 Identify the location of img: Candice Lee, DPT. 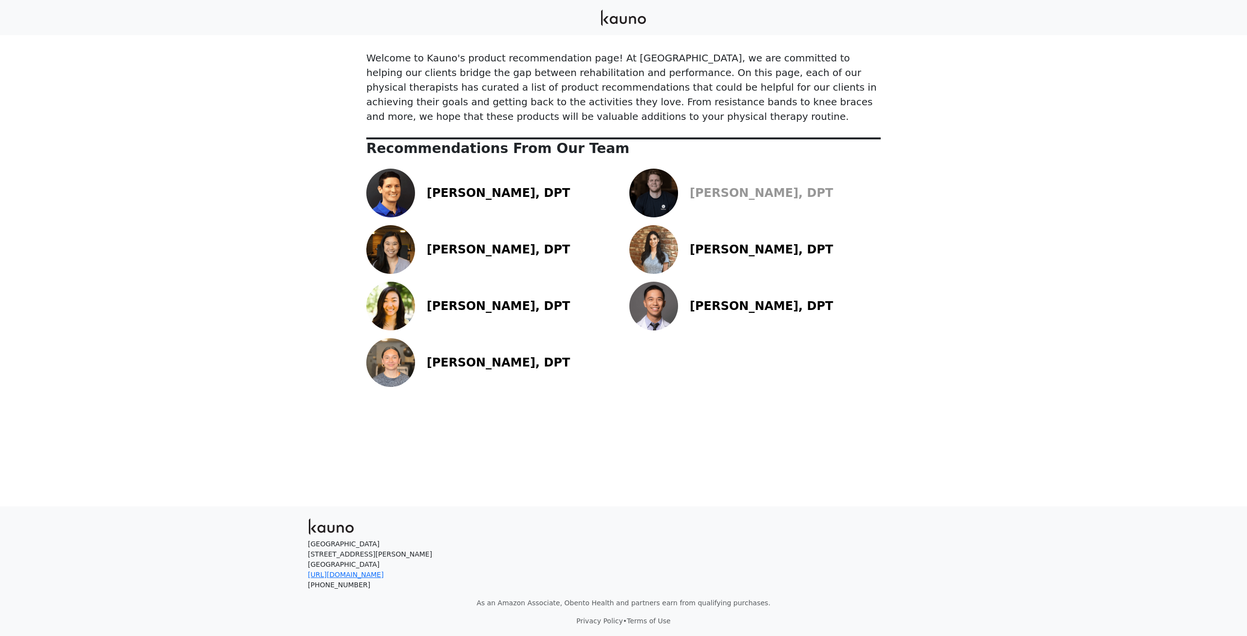
(391, 306).